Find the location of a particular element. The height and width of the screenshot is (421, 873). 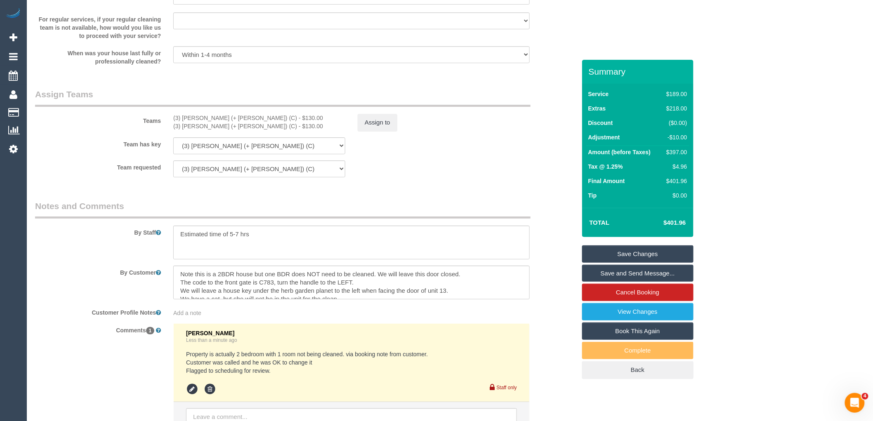

div: $189.00 is located at coordinates (675, 94).